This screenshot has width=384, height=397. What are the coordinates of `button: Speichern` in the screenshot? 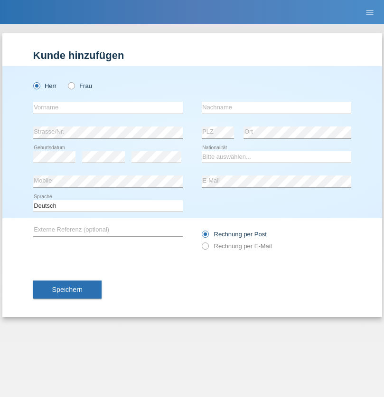 It's located at (67, 289).